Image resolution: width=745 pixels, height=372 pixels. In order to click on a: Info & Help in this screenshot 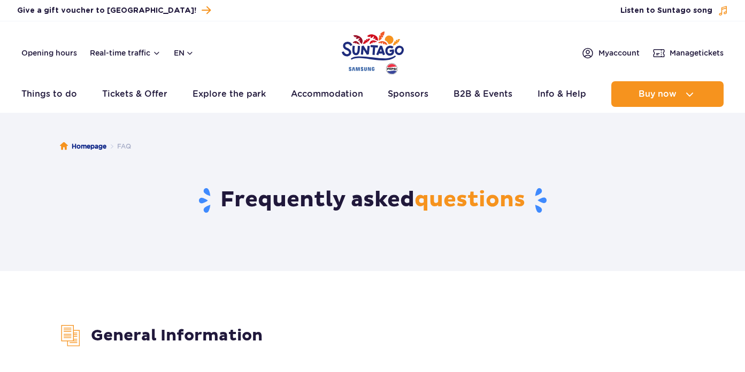, I will do `click(561, 94)`.